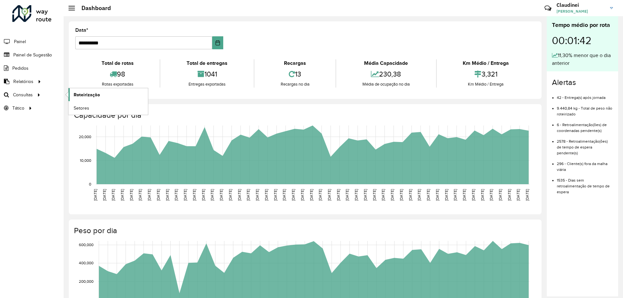 The width and height of the screenshot is (623, 298). I want to click on text: 400,000, so click(86, 263).